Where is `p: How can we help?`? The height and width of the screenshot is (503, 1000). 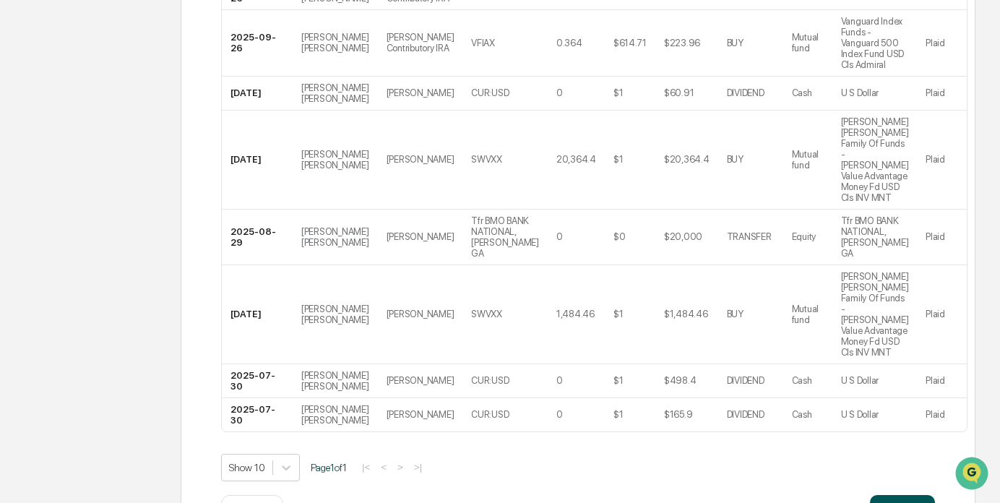
p: How can we help? is located at coordinates (139, 42).